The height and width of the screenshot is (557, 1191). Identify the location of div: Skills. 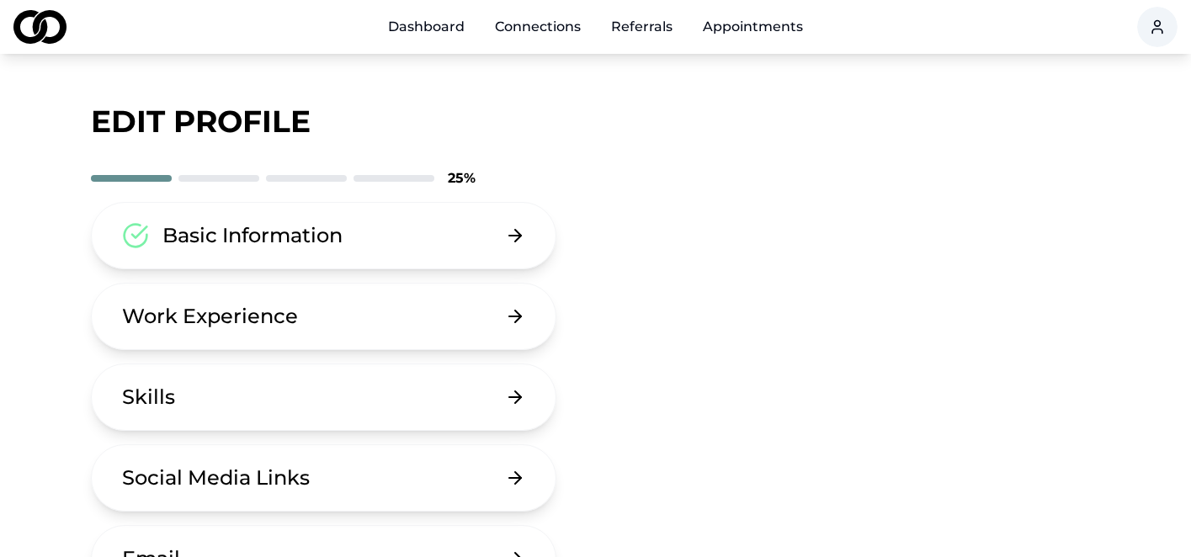
(148, 397).